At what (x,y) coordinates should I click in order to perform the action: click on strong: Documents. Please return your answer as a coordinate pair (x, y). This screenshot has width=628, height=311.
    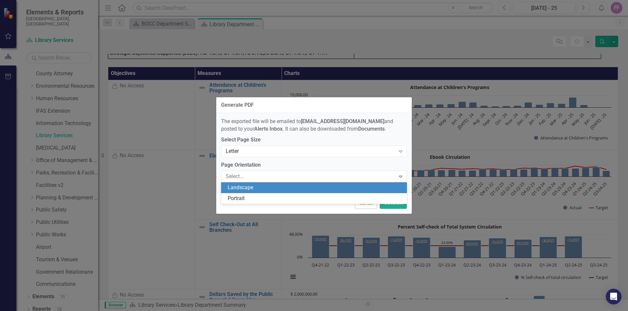
    Looking at the image, I should click on (371, 128).